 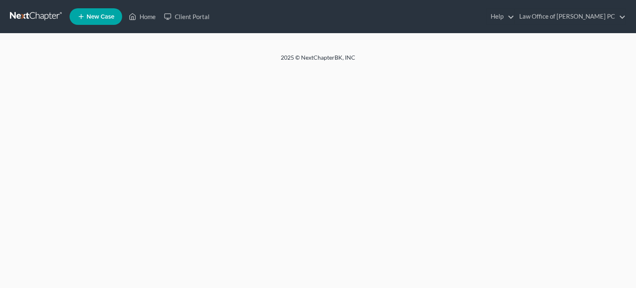 I want to click on a: Home, so click(x=142, y=17).